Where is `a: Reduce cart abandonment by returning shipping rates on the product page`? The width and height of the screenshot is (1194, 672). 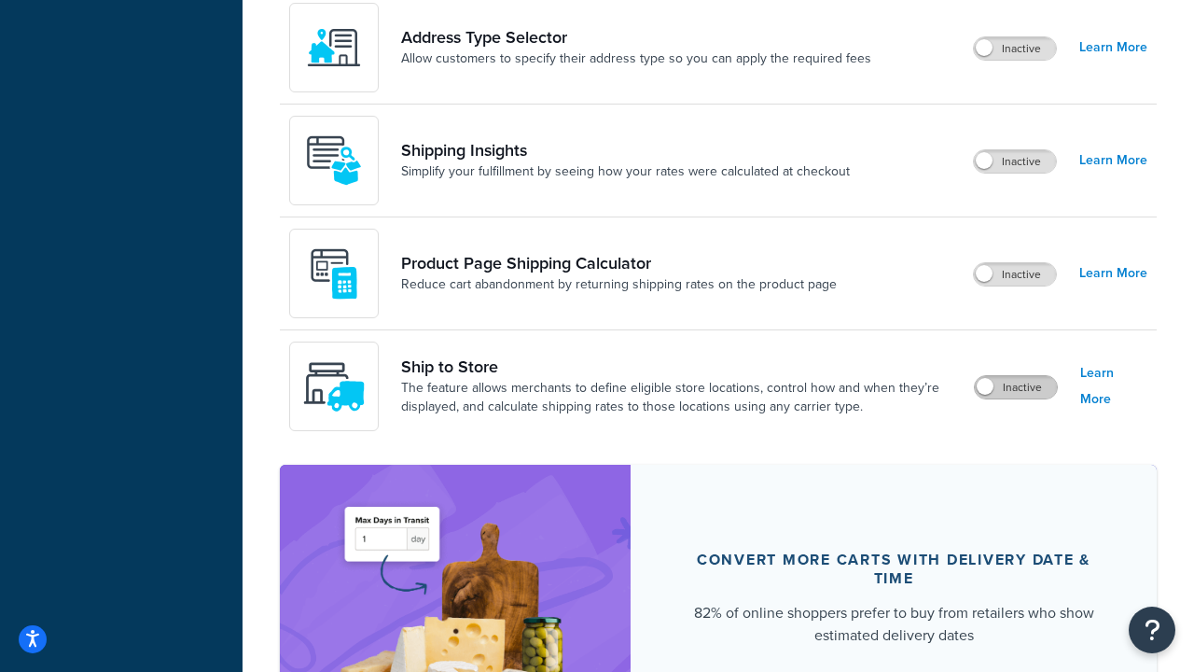 a: Reduce cart abandonment by returning shipping rates on the product page is located at coordinates (619, 285).